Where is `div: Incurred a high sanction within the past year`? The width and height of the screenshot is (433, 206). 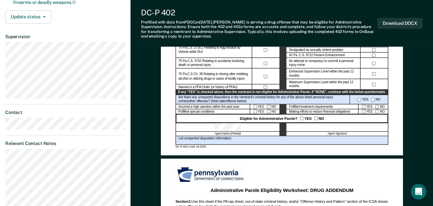 div: Incurred a high sanction within the past year is located at coordinates (213, 107).